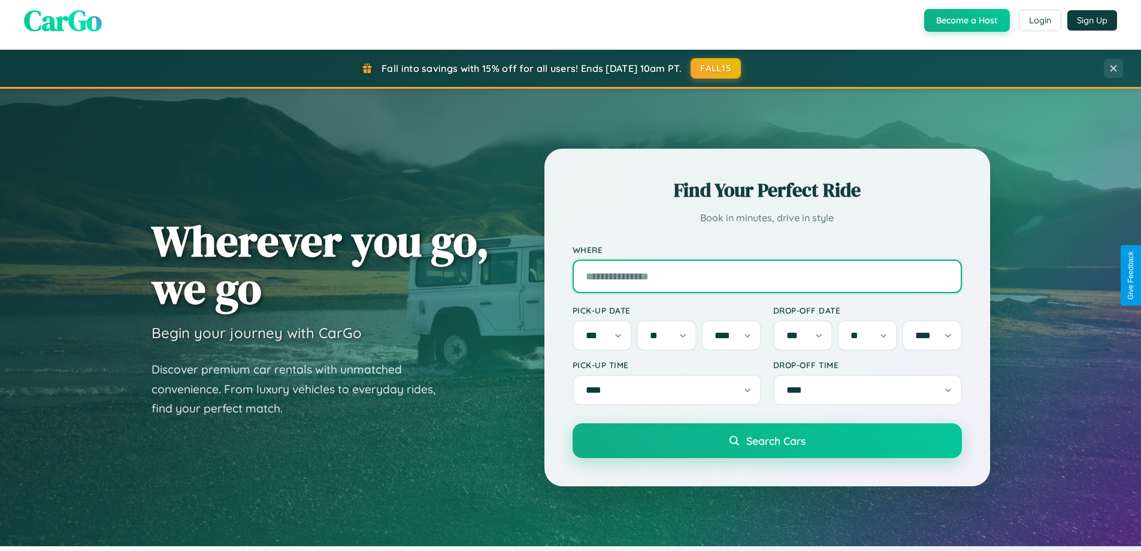 The image size is (1141, 551). I want to click on label: Where, so click(768, 249).